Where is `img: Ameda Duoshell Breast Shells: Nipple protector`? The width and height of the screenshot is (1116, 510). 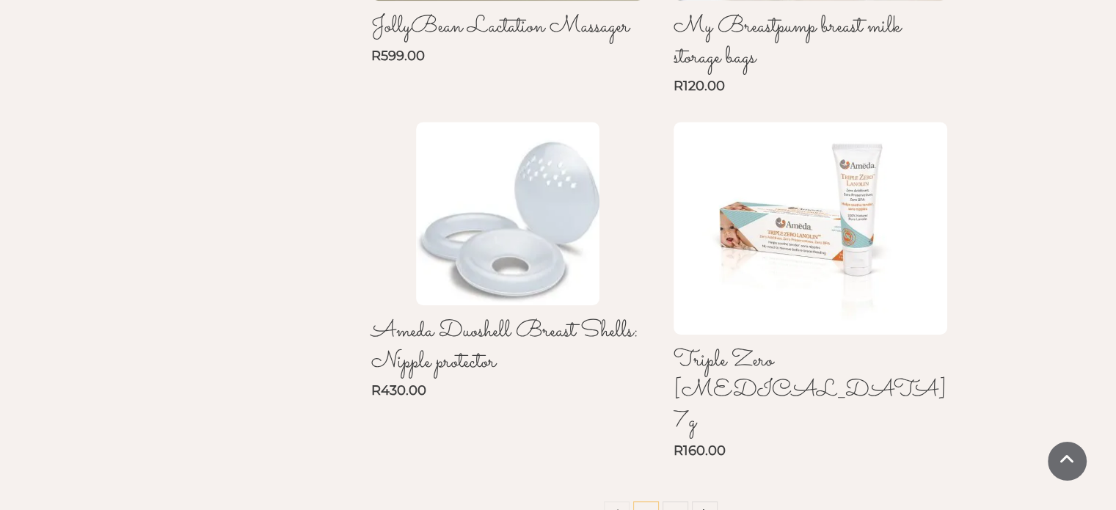 img: Ameda Duoshell Breast Shells: Nipple protector is located at coordinates (508, 214).